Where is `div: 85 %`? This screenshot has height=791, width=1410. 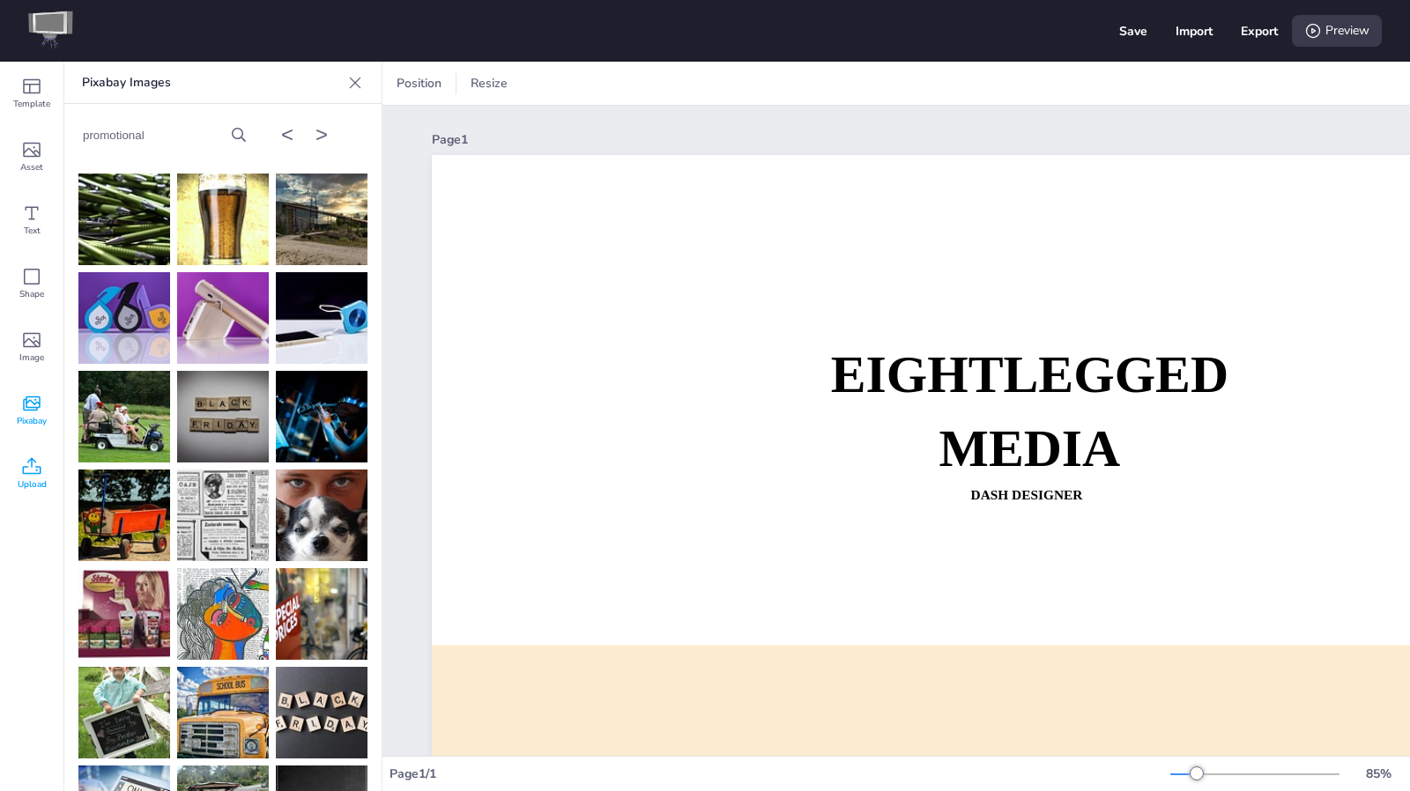 div: 85 % is located at coordinates (1378, 774).